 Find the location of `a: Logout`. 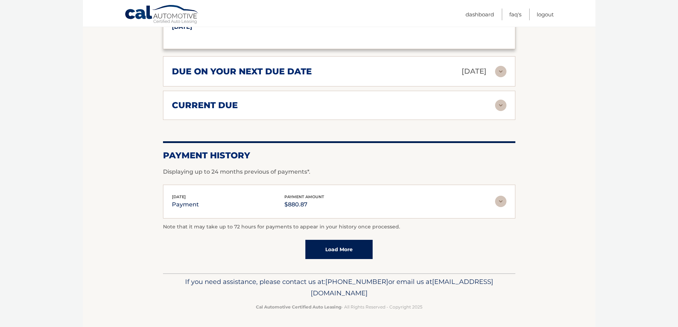

a: Logout is located at coordinates (545, 14).